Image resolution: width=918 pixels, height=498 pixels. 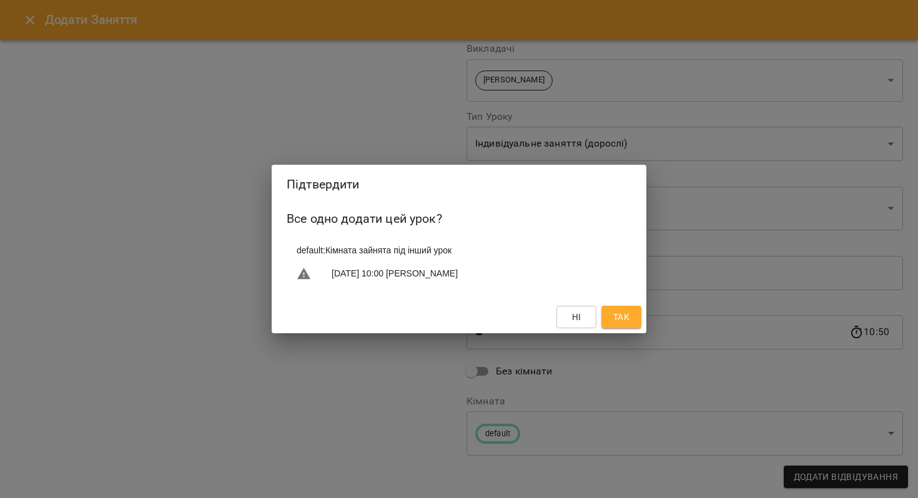 I want to click on h6: Все одно додати цей урок?, so click(x=459, y=219).